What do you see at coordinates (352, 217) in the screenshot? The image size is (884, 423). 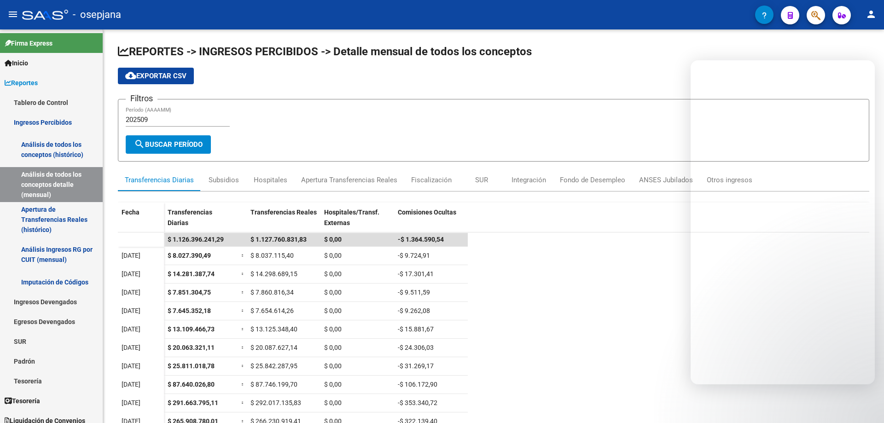 I see `span: Hospitales/Transf. Externas` at bounding box center [352, 217].